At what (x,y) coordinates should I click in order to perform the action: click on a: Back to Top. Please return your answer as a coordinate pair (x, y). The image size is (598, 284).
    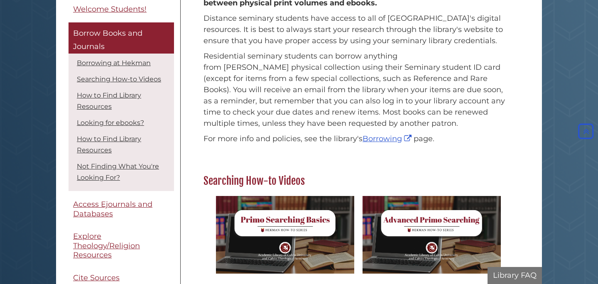
    Looking at the image, I should click on (586, 132).